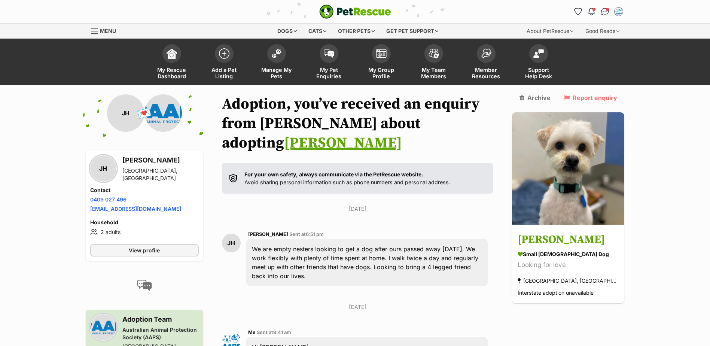 This screenshot has height=346, width=710. What do you see at coordinates (535, 98) in the screenshot?
I see `a: Archive` at bounding box center [535, 98].